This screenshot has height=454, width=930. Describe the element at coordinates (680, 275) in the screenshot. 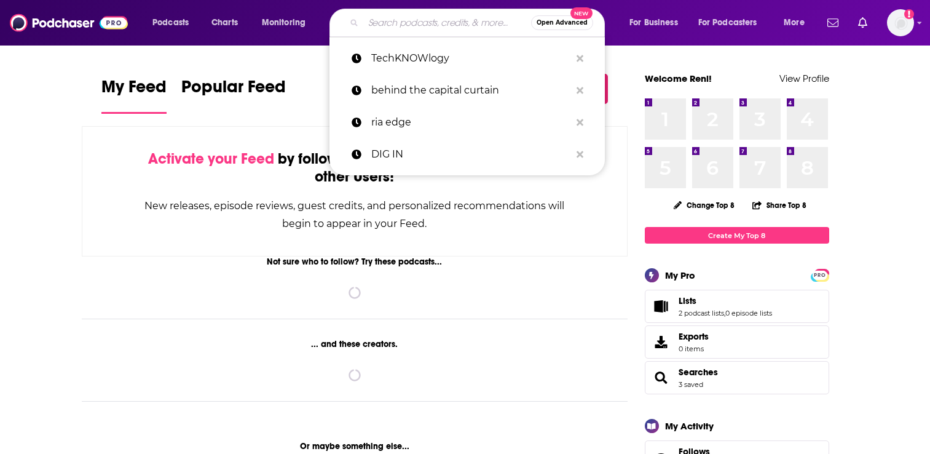

I see `div: My Pro` at that location.